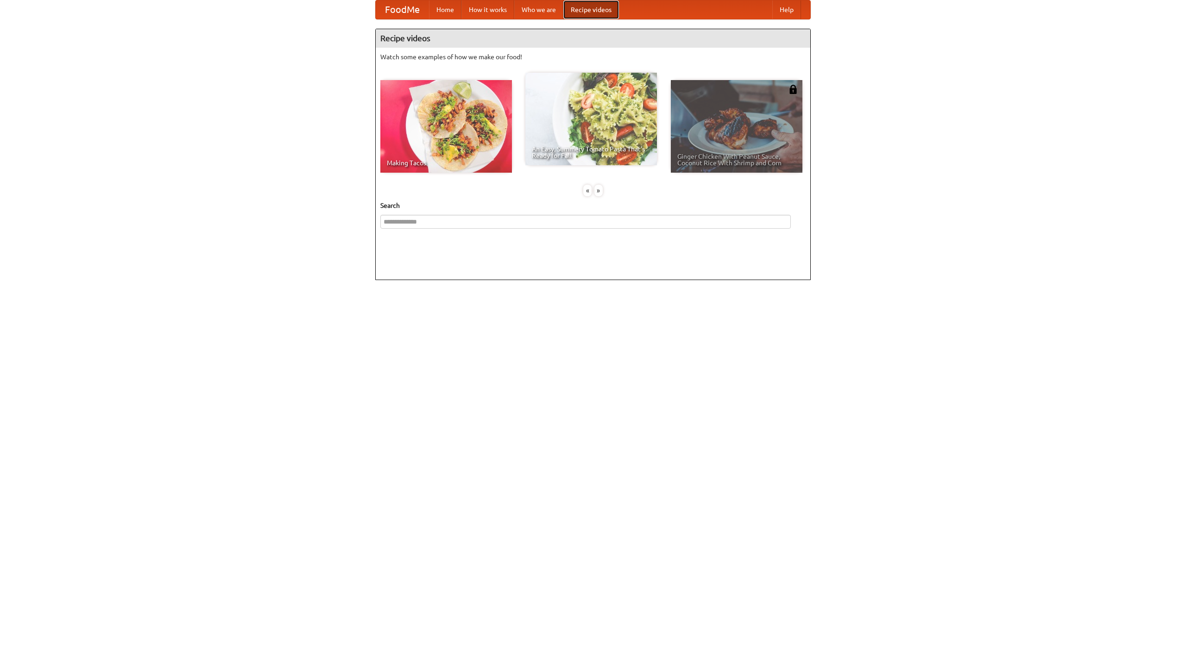  What do you see at coordinates (787, 10) in the screenshot?
I see `a: Help` at bounding box center [787, 10].